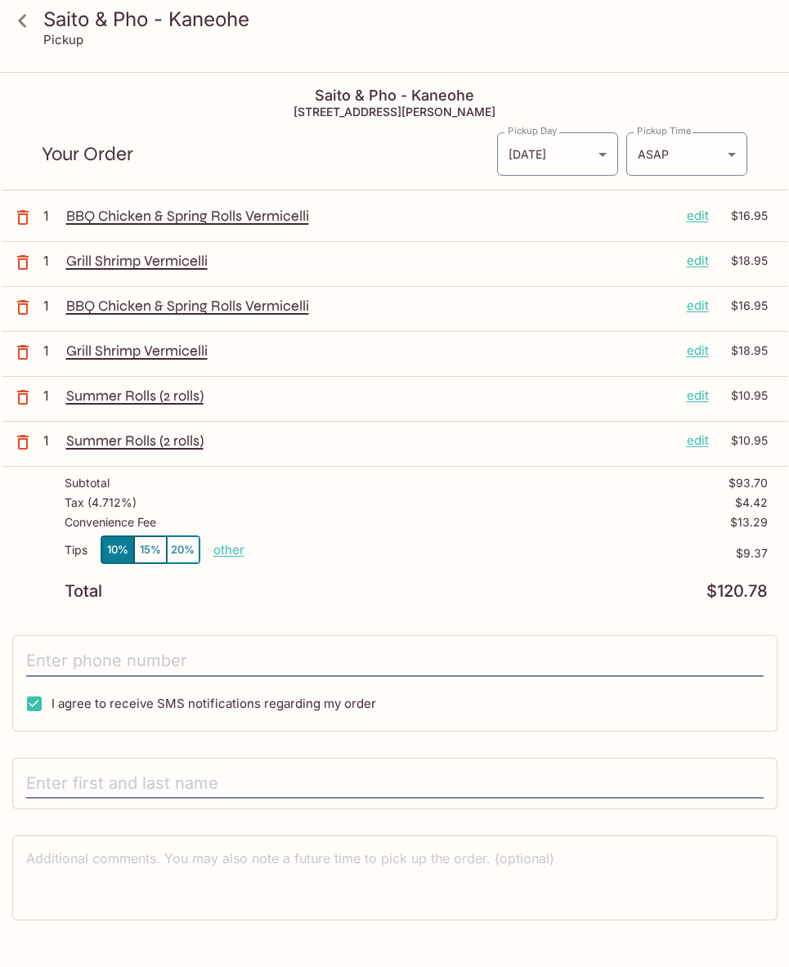 Image resolution: width=789 pixels, height=967 pixels. I want to click on button: other, so click(229, 549).